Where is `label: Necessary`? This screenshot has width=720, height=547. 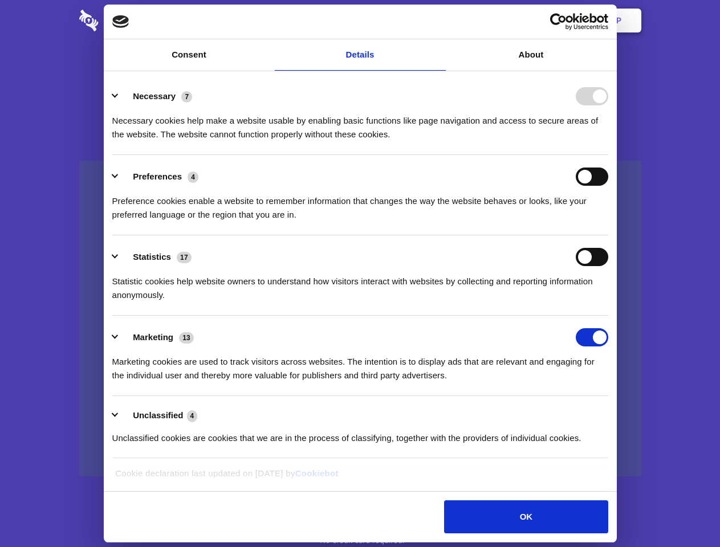
label: Necessary is located at coordinates (154, 96).